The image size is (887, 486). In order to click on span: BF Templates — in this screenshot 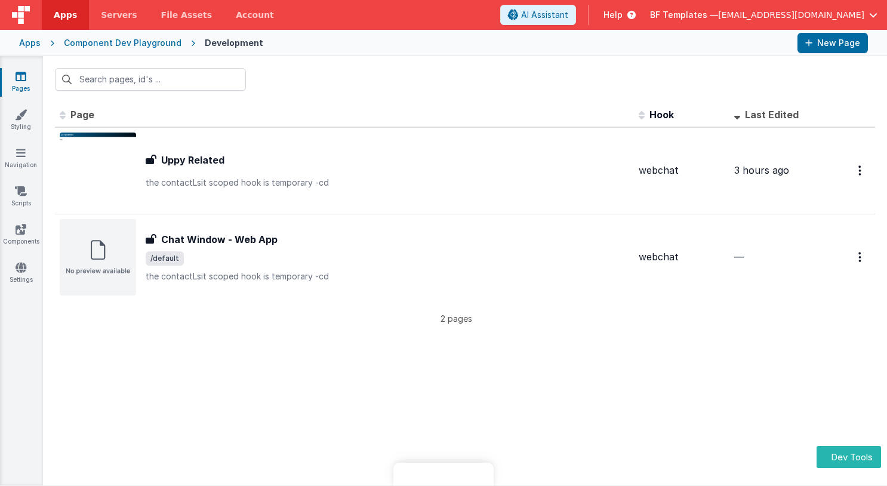, I will do `click(684, 15)`.